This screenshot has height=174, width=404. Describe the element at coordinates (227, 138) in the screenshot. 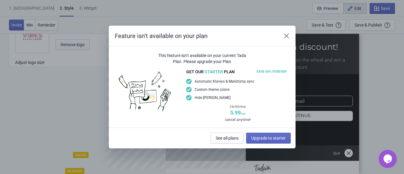

I see `span: See all plans` at that location.